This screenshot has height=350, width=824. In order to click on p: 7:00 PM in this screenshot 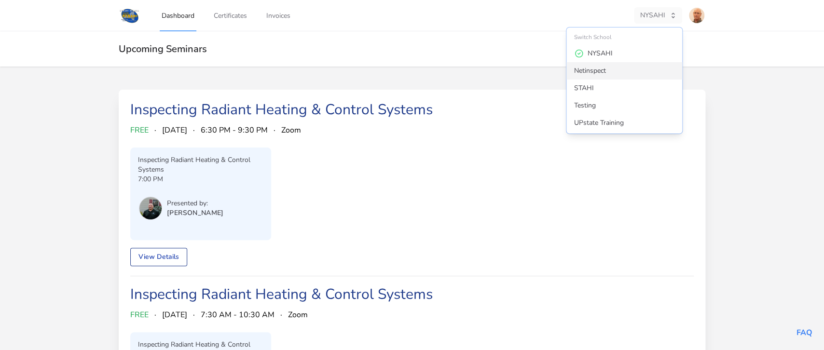, I will do `click(201, 179)`.